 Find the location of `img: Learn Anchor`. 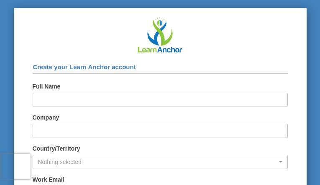

img: Learn Anchor is located at coordinates (160, 34).